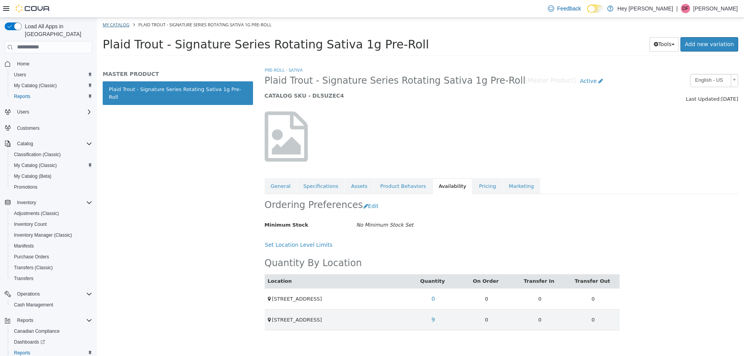 The width and height of the screenshot is (744, 356). What do you see at coordinates (224, 169) in the screenshot?
I see `a: Specifications` at bounding box center [224, 169].